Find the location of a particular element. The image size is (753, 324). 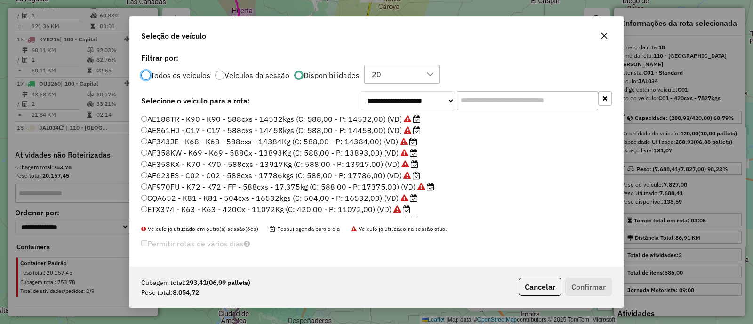

input: Permitir rotas de vários dias is located at coordinates (144, 243).